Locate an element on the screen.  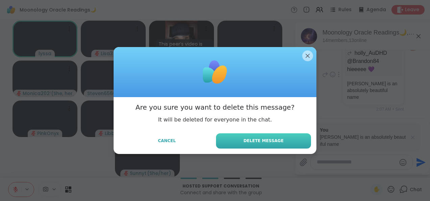
button: Cancel is located at coordinates (167, 141).